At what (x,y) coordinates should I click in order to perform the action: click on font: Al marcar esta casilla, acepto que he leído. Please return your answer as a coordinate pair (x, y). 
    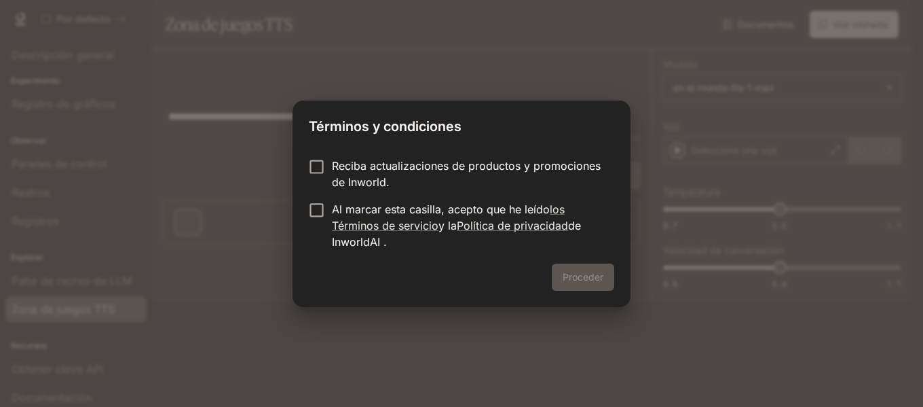
    Looking at the image, I should click on (441, 209).